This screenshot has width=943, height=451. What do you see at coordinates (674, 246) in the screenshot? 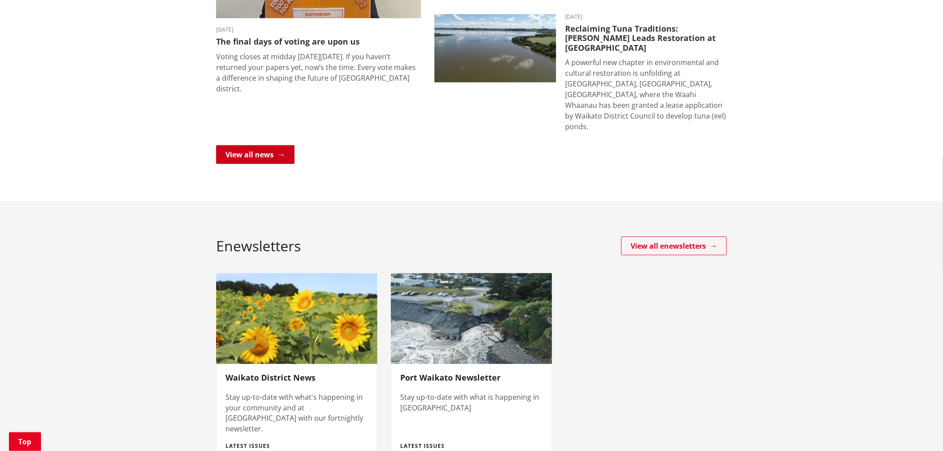
I see `a: View all enewsletters` at bounding box center [674, 246].